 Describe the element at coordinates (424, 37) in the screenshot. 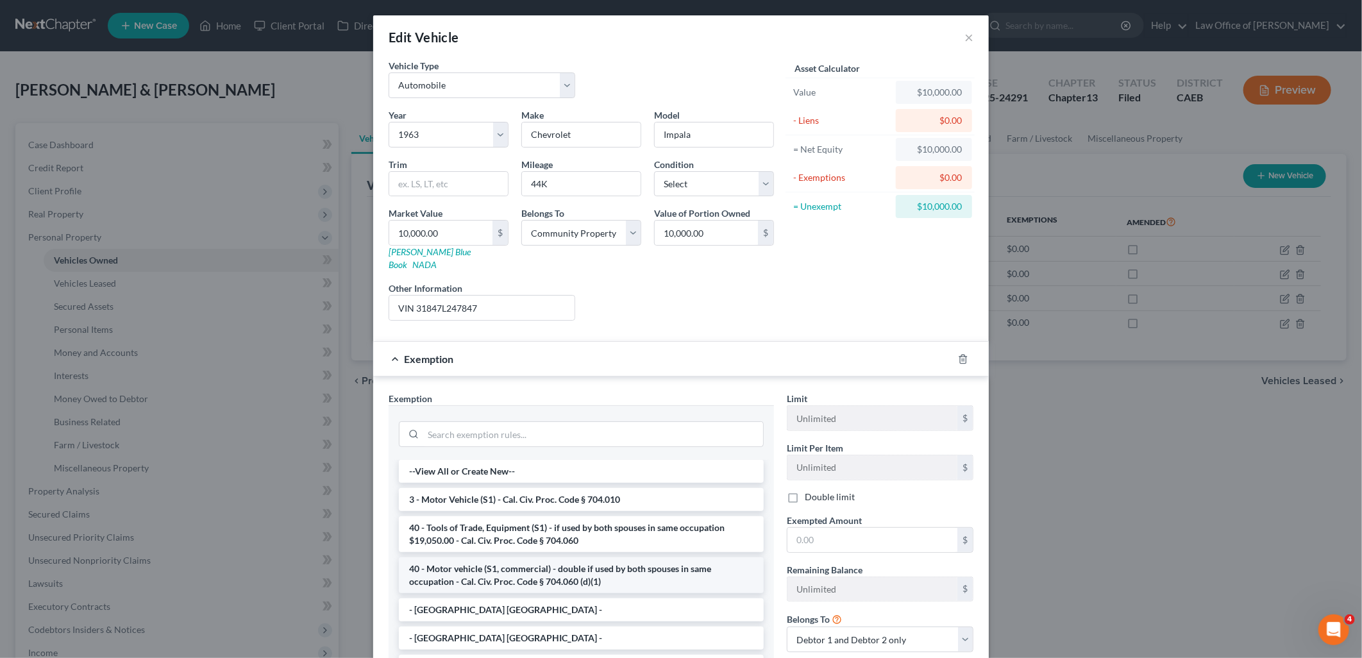

I see `div: Edit Vehicle` at that location.